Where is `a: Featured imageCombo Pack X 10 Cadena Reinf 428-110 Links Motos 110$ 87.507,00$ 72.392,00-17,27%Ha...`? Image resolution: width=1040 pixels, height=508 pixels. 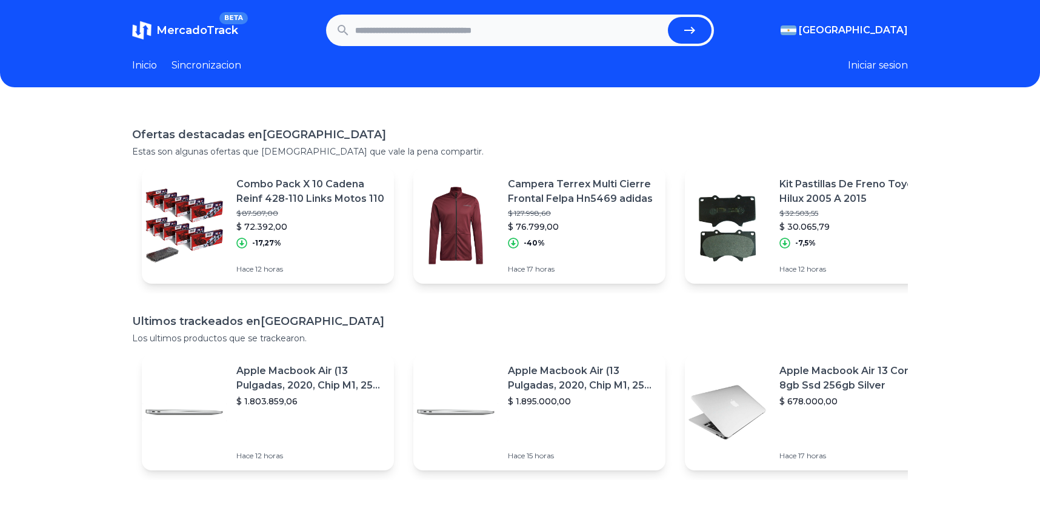 a: Featured imageCombo Pack X 10 Cadena Reinf 428-110 Links Motos 110$ 87.507,00$ 72.392,00-17,27%Ha... is located at coordinates (268, 225).